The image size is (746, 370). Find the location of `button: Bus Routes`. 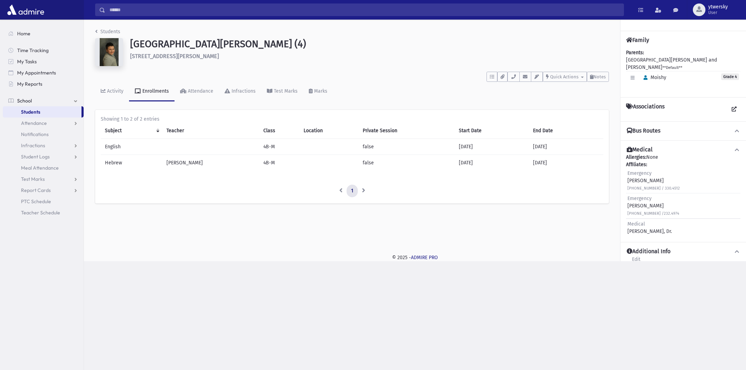

button: Bus Routes is located at coordinates (683, 131).